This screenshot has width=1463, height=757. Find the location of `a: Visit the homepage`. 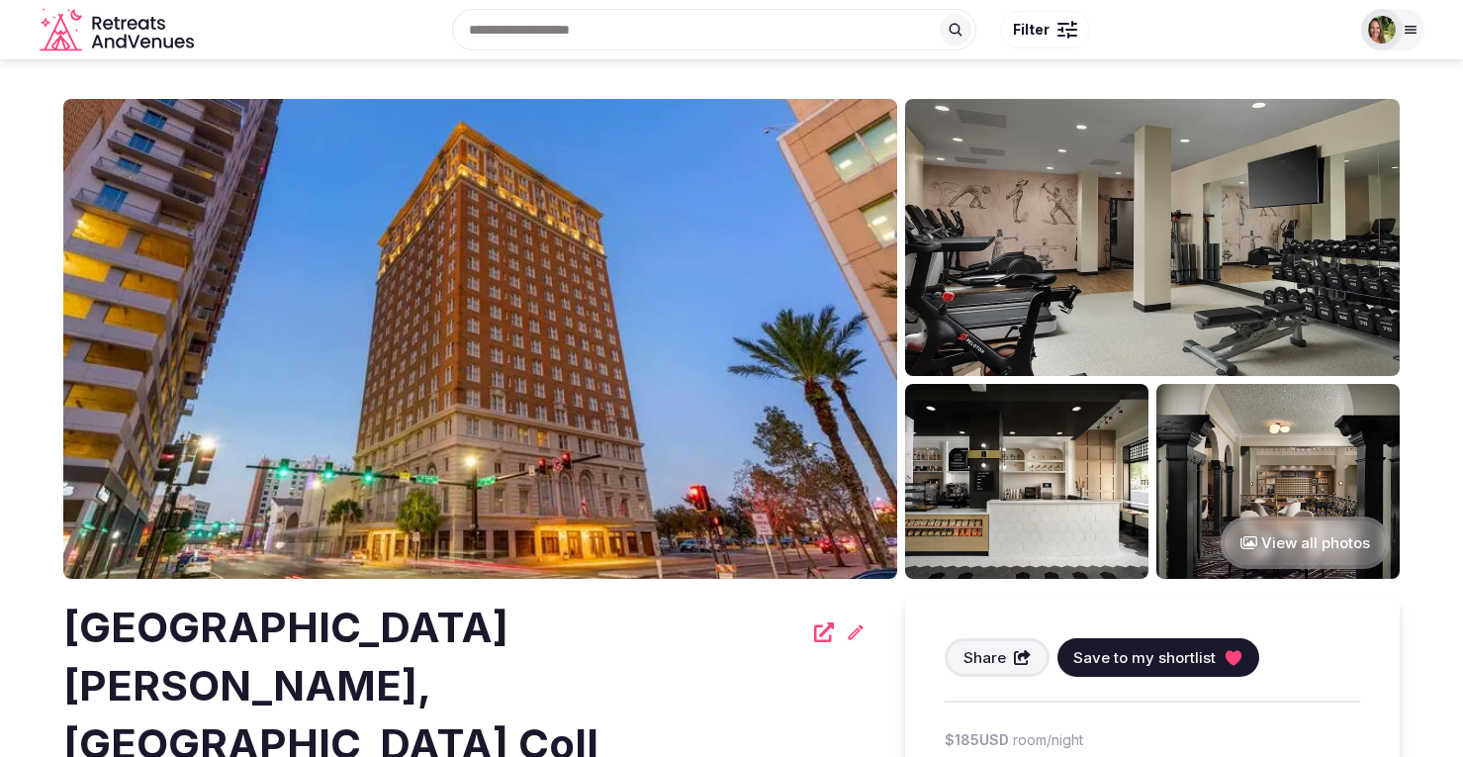

a: Visit the homepage is located at coordinates (119, 30).